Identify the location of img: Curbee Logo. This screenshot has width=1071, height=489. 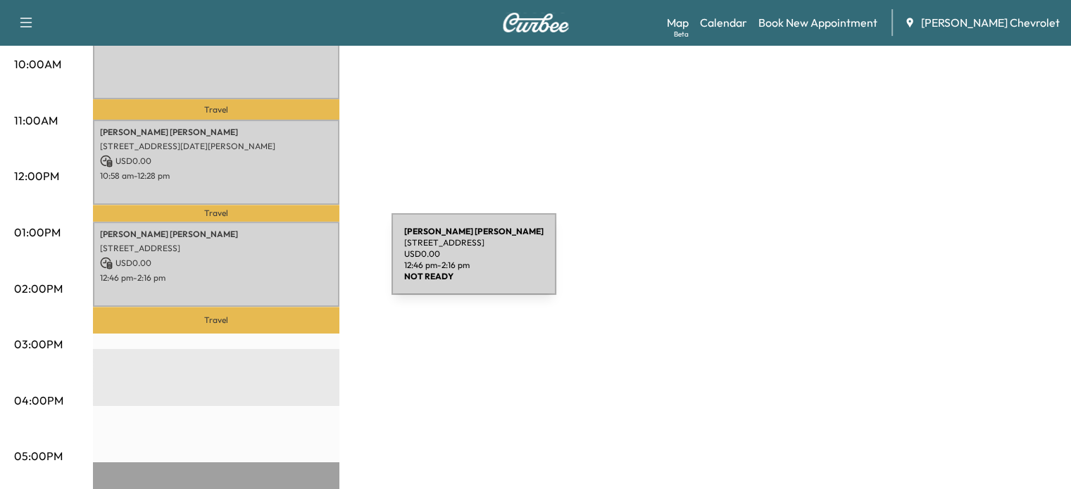
(536, 23).